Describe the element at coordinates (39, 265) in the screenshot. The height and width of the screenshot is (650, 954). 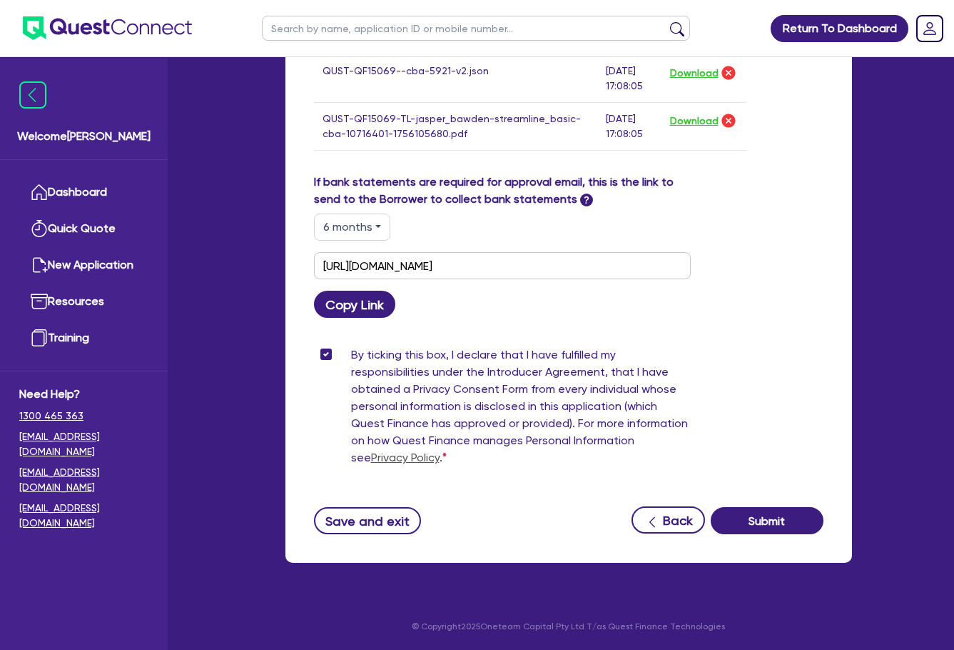
I see `img: new-application` at that location.